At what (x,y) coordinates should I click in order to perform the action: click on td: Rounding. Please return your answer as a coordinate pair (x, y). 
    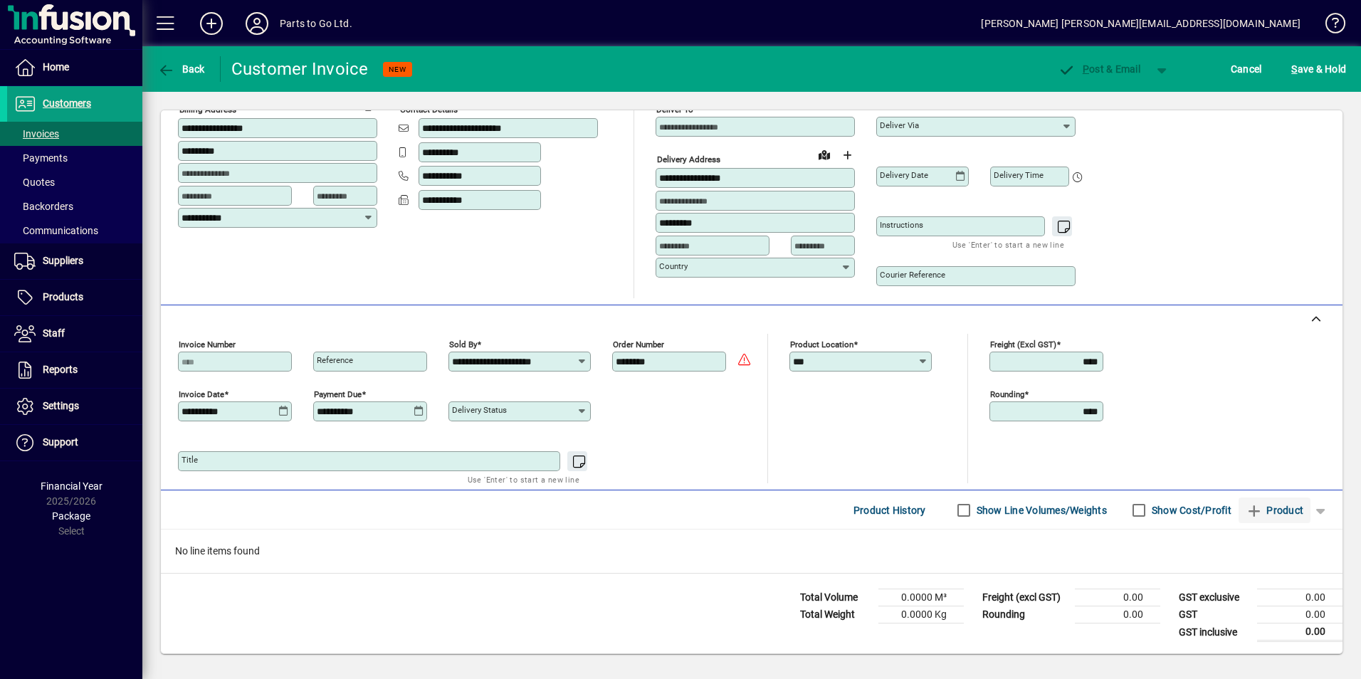
    Looking at the image, I should click on (1025, 615).